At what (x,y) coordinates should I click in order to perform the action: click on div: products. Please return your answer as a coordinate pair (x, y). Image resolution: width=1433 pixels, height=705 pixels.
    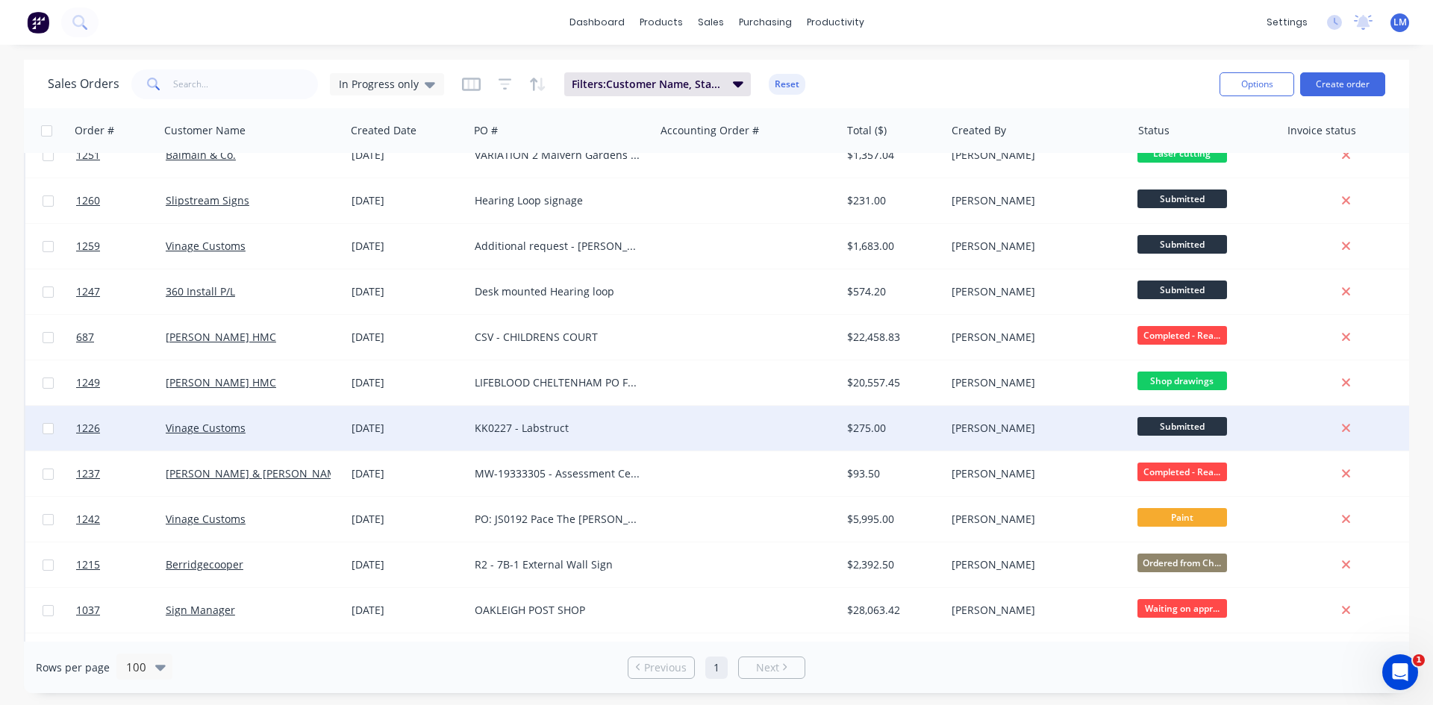
    Looking at the image, I should click on (661, 22).